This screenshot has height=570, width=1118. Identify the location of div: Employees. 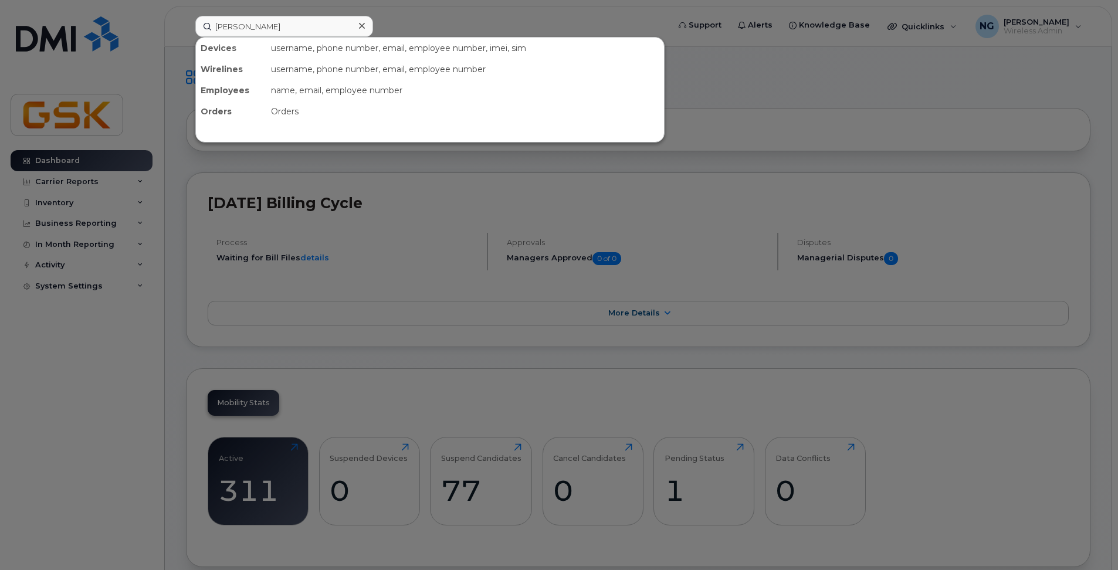
(231, 90).